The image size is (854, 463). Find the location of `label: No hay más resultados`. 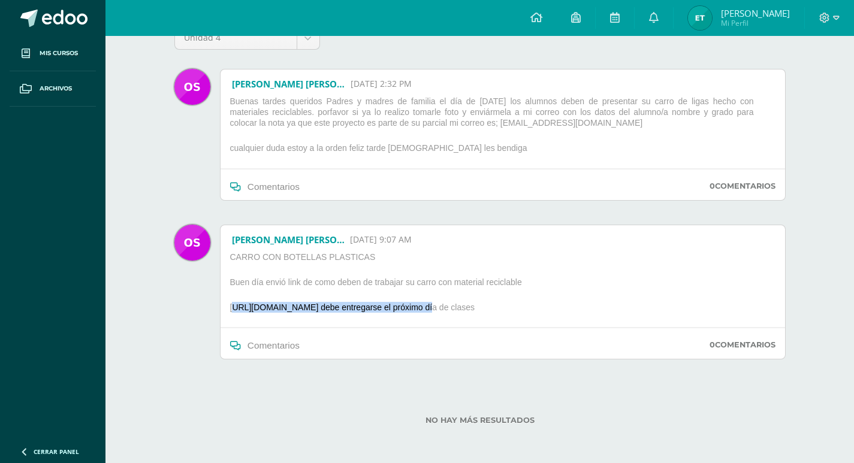

label: No hay más resultados is located at coordinates (480, 420).